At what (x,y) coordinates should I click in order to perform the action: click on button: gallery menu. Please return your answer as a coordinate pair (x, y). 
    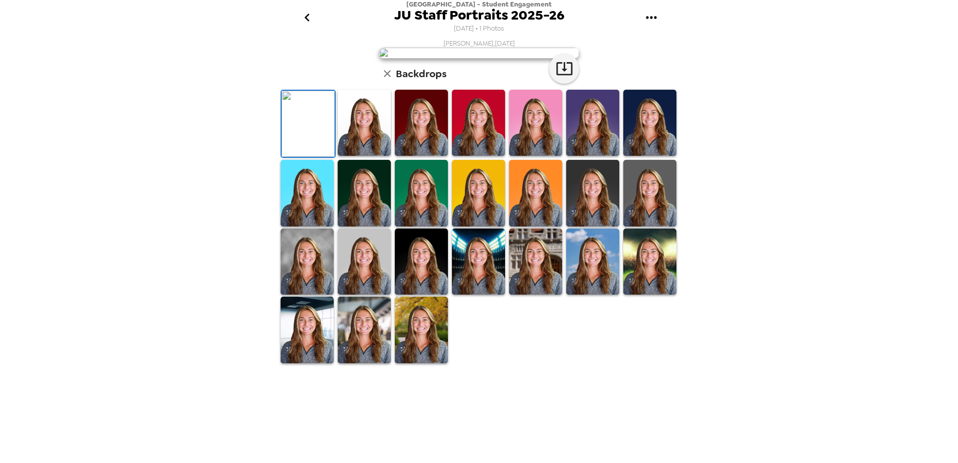
    Looking at the image, I should click on (651, 18).